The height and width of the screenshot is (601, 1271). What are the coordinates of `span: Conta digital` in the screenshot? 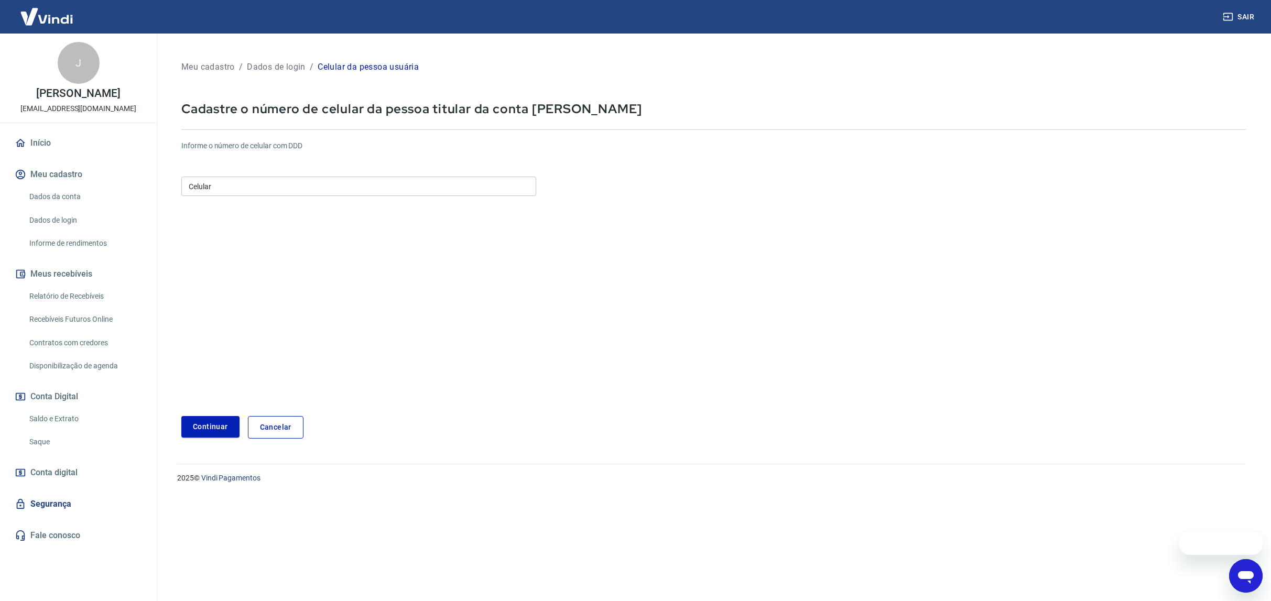 It's located at (54, 473).